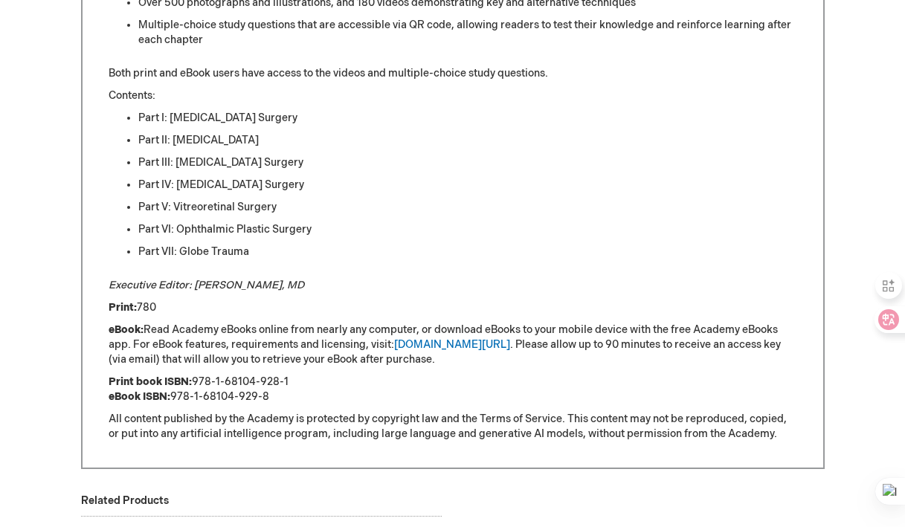  Describe the element at coordinates (139, 396) in the screenshot. I see `strong: eBook ISBN:` at that location.